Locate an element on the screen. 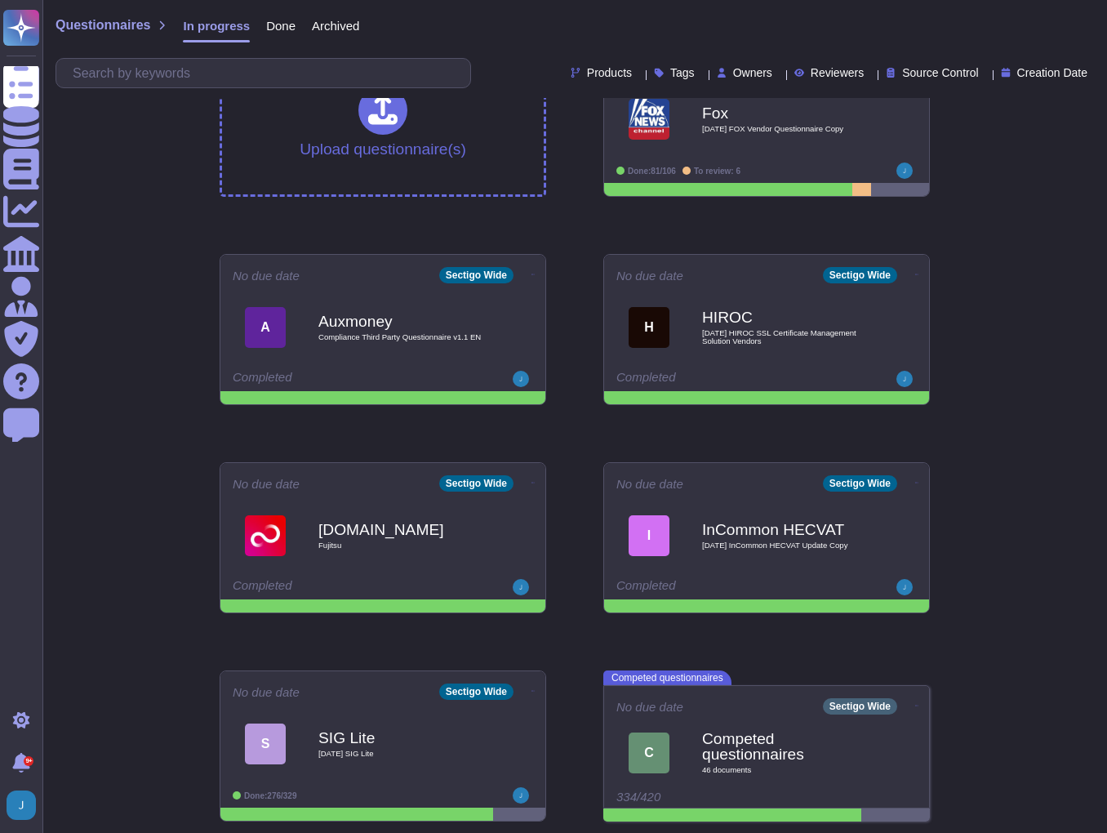 This screenshot has width=1107, height=833. span: Done: 81/106 is located at coordinates (651, 171).